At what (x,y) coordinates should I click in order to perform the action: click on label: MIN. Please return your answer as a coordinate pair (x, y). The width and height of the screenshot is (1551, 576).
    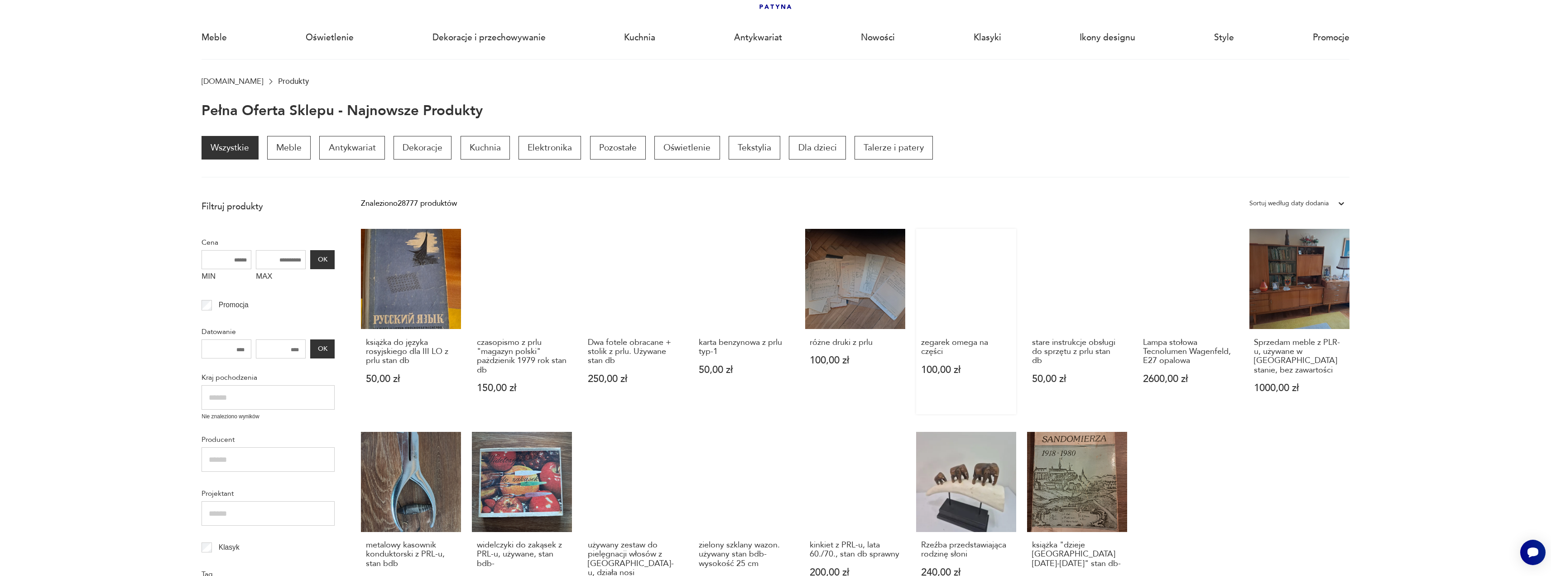
    Looking at the image, I should click on (226, 278).